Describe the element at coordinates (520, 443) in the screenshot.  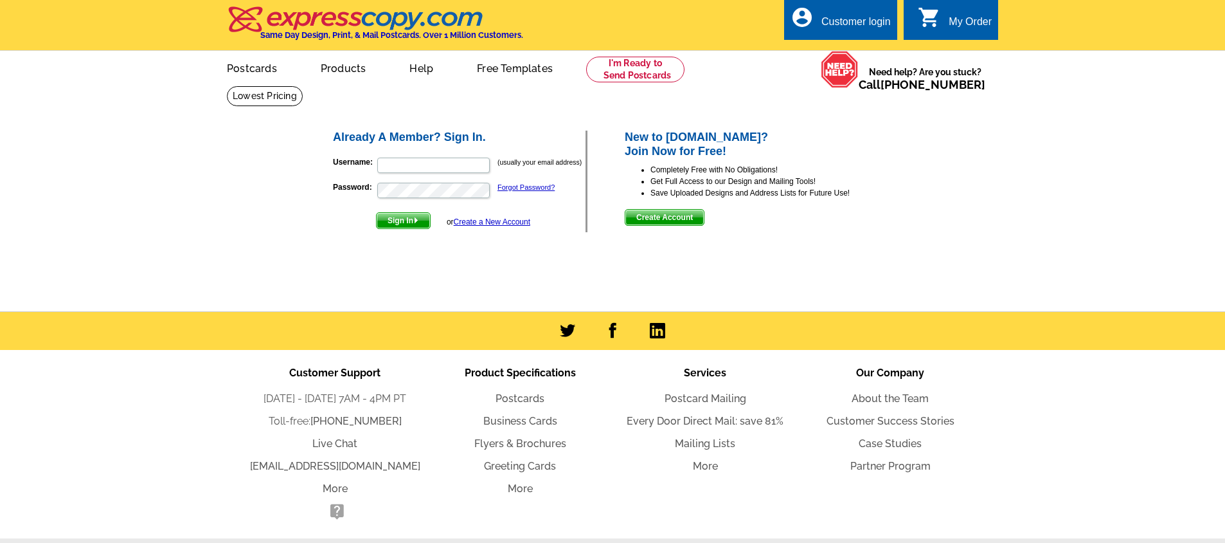
I see `a: Flyers & Brochures` at that location.